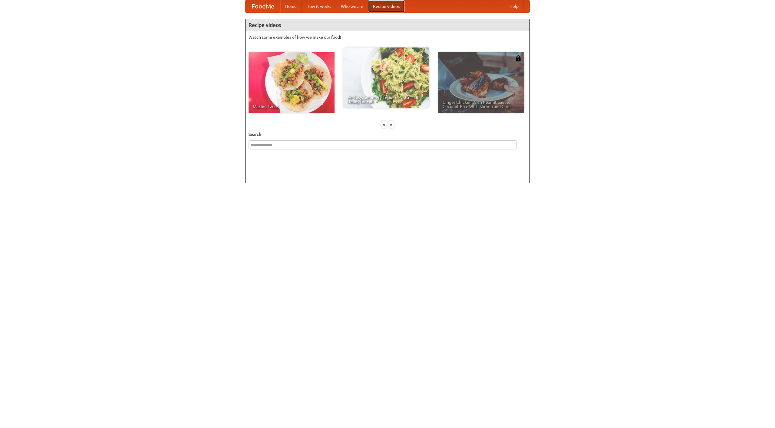  Describe the element at coordinates (514, 6) in the screenshot. I see `a: Help` at that location.